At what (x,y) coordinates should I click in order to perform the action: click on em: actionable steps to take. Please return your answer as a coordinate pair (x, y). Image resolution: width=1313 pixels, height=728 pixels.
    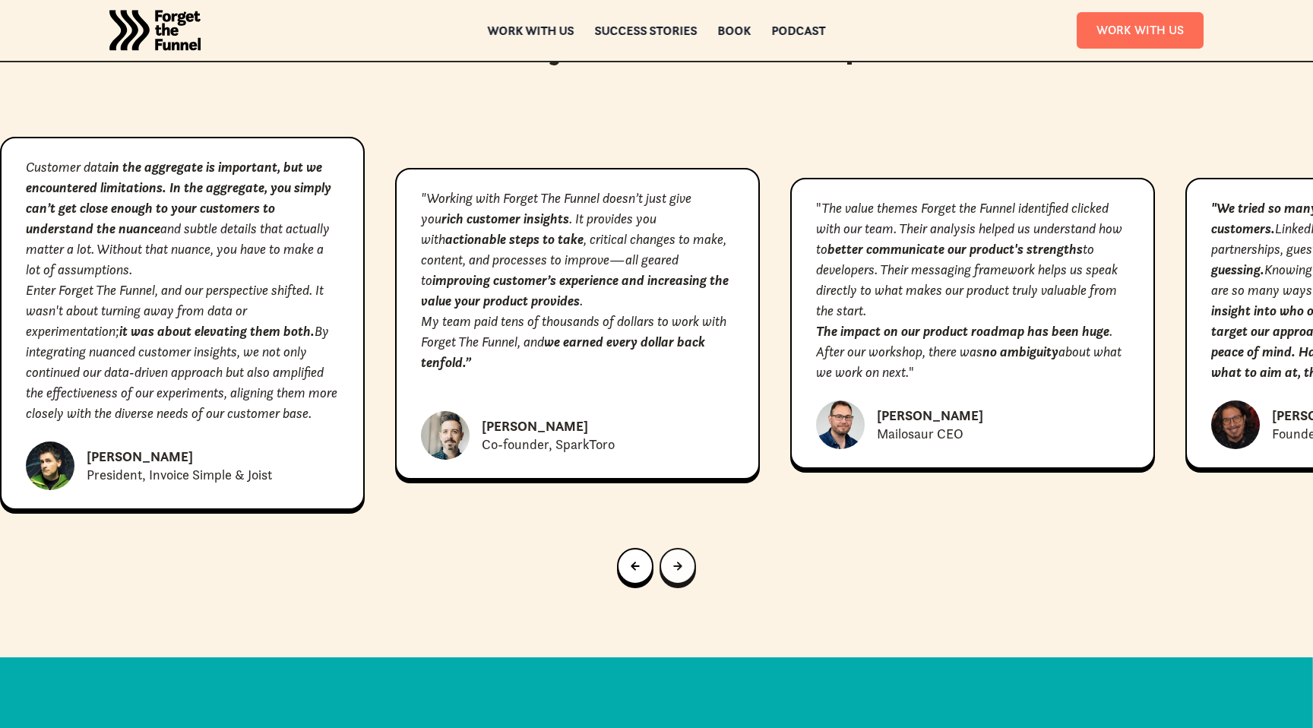
    Looking at the image, I should click on (515, 239).